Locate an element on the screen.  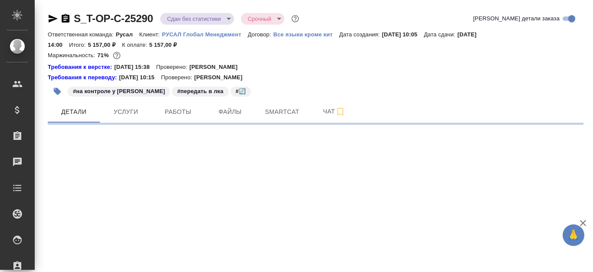
a: РУСАЛ Глобал Менеджмент is located at coordinates (205, 34).